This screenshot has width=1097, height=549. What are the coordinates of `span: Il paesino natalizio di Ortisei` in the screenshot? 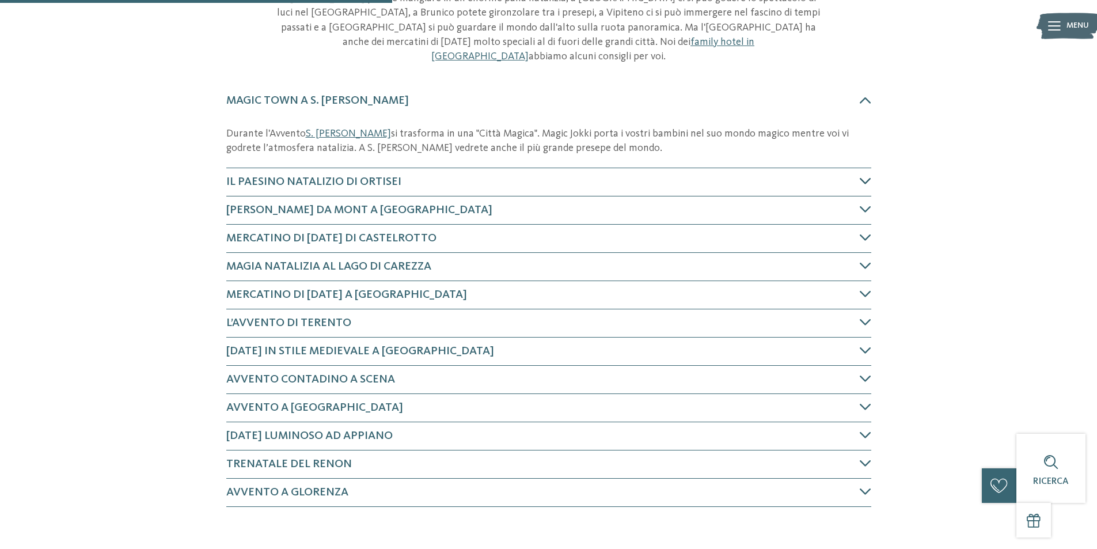 It's located at (314, 182).